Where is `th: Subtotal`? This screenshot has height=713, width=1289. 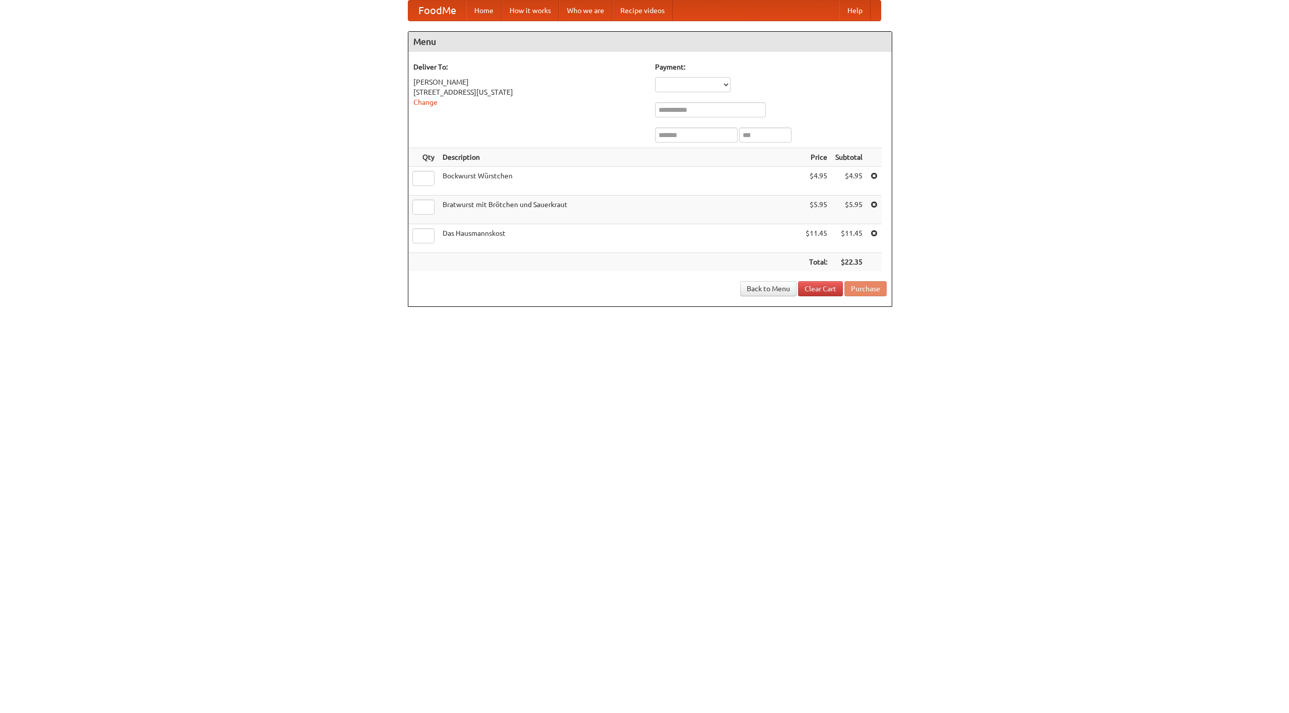
th: Subtotal is located at coordinates (849, 157).